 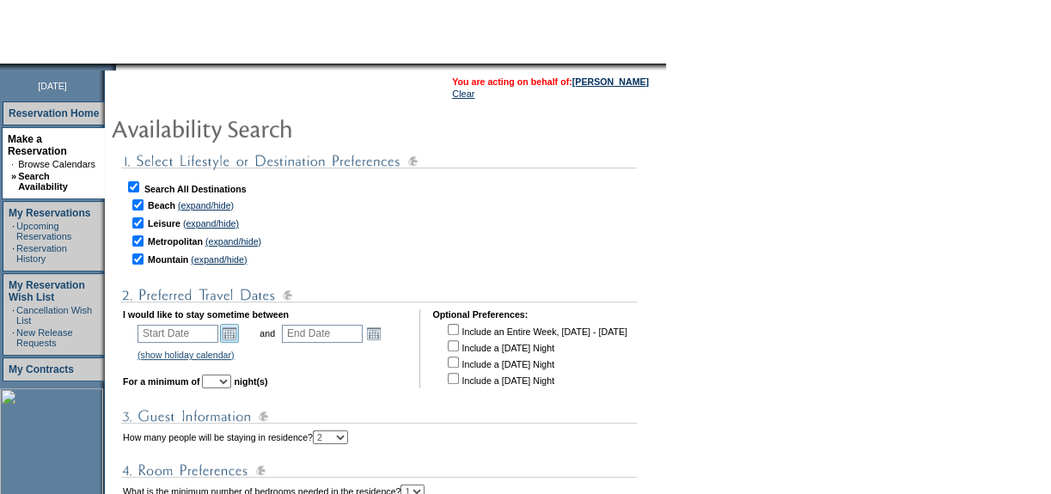 I want to click on a: My Reservation Wish List, so click(x=46, y=291).